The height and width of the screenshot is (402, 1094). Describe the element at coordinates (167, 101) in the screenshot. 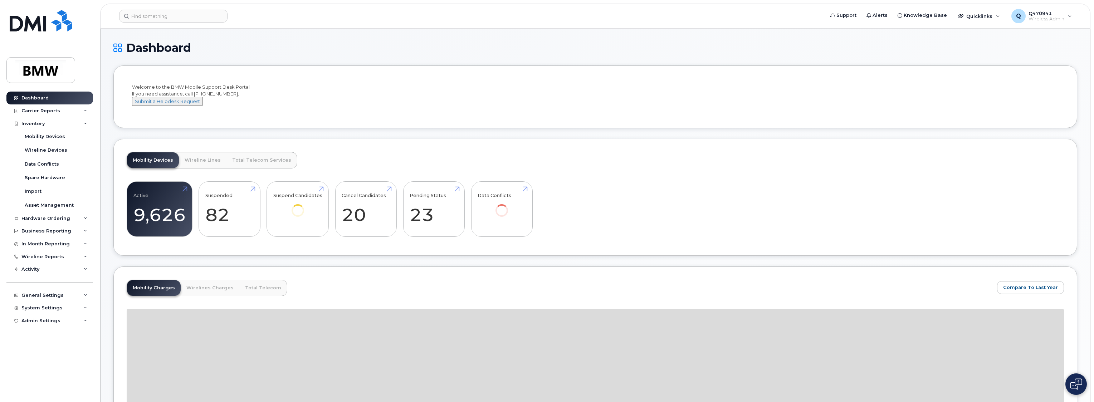

I see `a: Submit a Helpdesk Request` at that location.